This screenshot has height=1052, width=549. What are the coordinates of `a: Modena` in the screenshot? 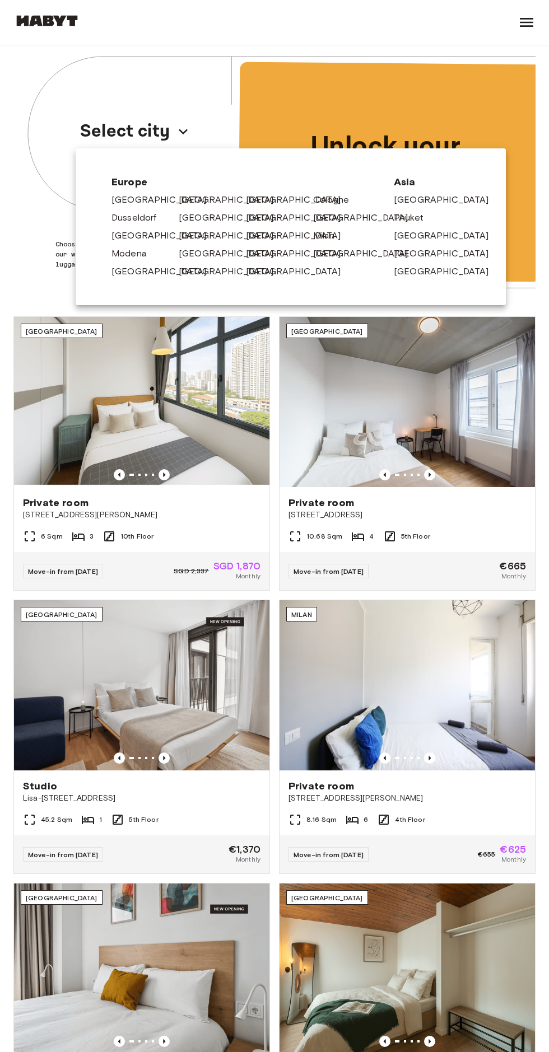 It's located at (134, 254).